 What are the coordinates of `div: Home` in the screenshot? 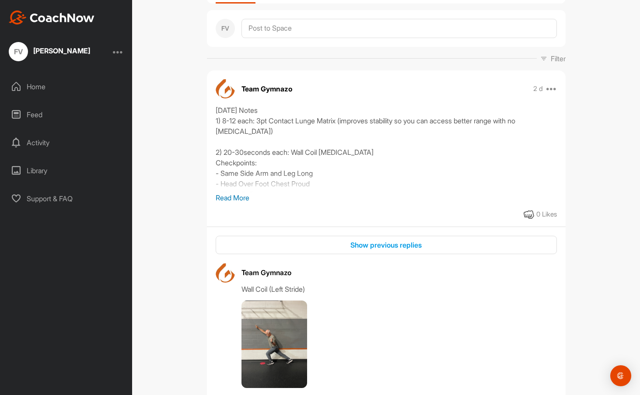 It's located at (66, 87).